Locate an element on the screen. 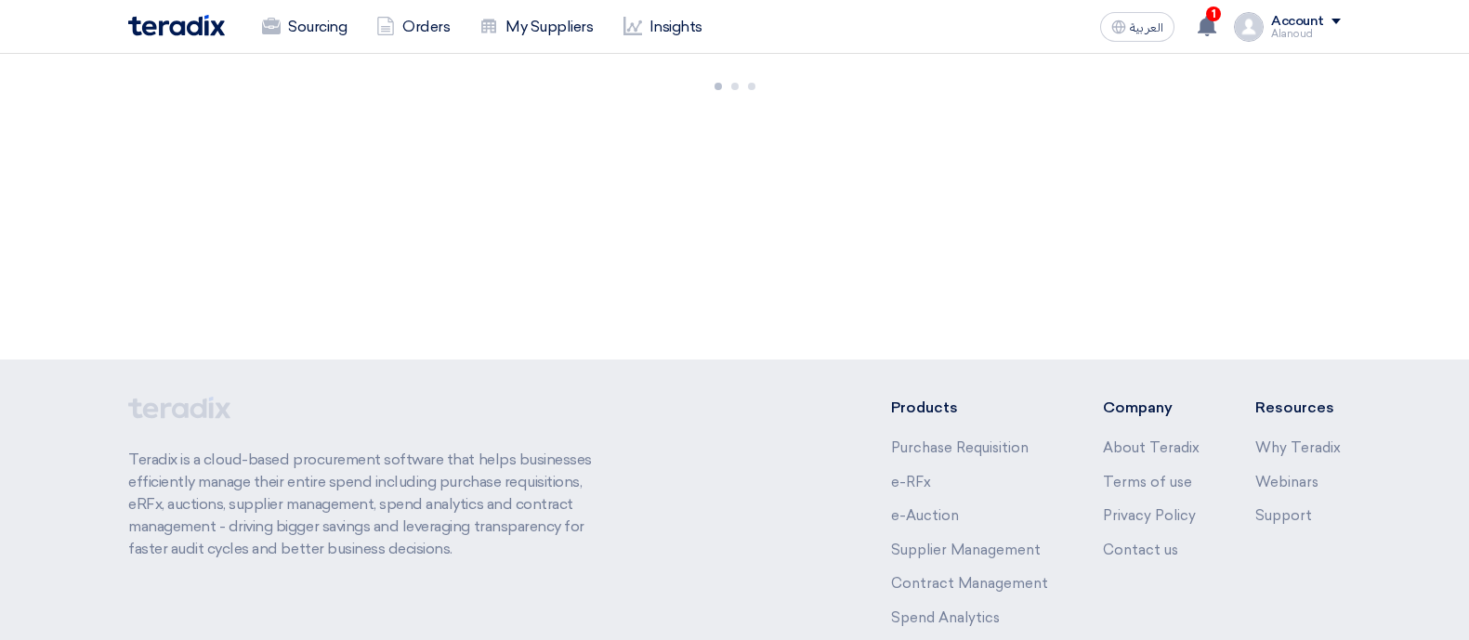 The height and width of the screenshot is (640, 1469). a: Terms of use is located at coordinates (1147, 482).